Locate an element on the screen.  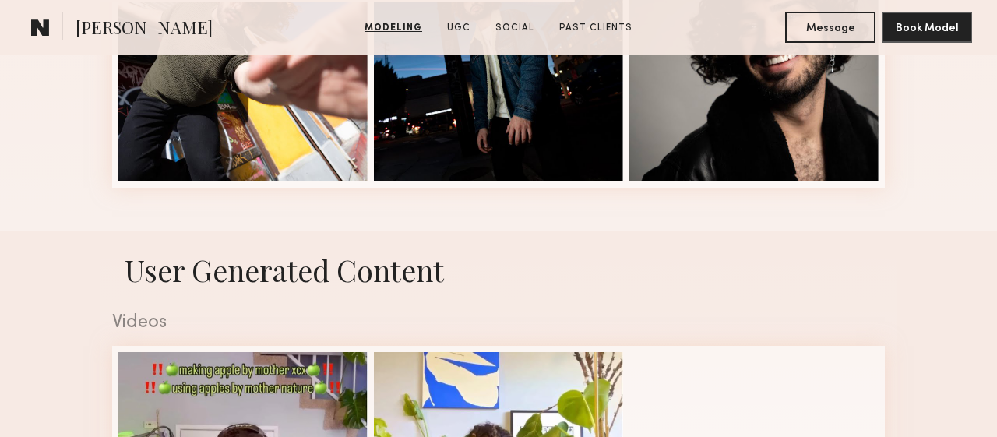
div: Videos is located at coordinates (498, 322).